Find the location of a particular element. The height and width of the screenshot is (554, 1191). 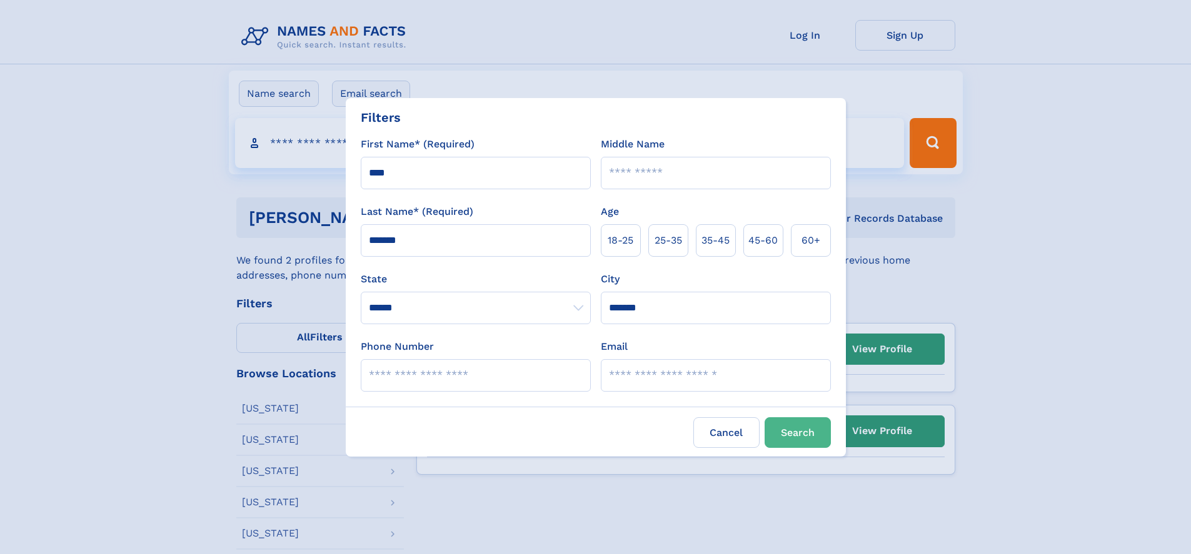

span: 25‑35 is located at coordinates (668, 241).